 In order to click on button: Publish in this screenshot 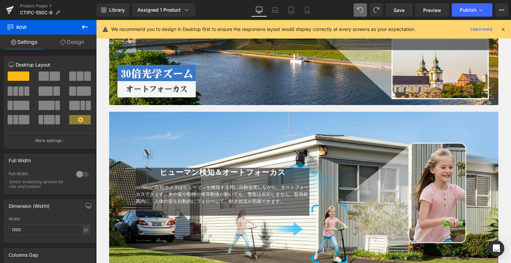, I will do `click(472, 10)`.